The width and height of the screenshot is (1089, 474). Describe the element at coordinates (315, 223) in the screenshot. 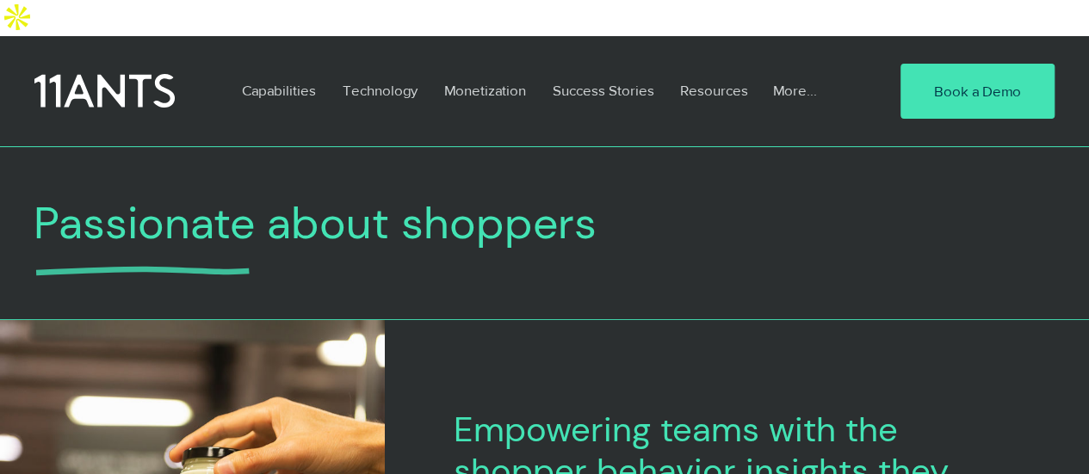

I see `span: Passionate about shoppers` at that location.